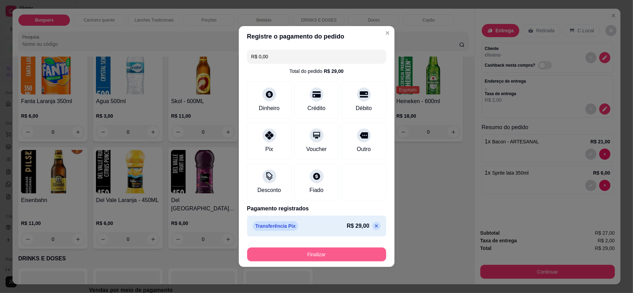 The width and height of the screenshot is (633, 293). I want to click on div: Total do pedido, so click(317, 71).